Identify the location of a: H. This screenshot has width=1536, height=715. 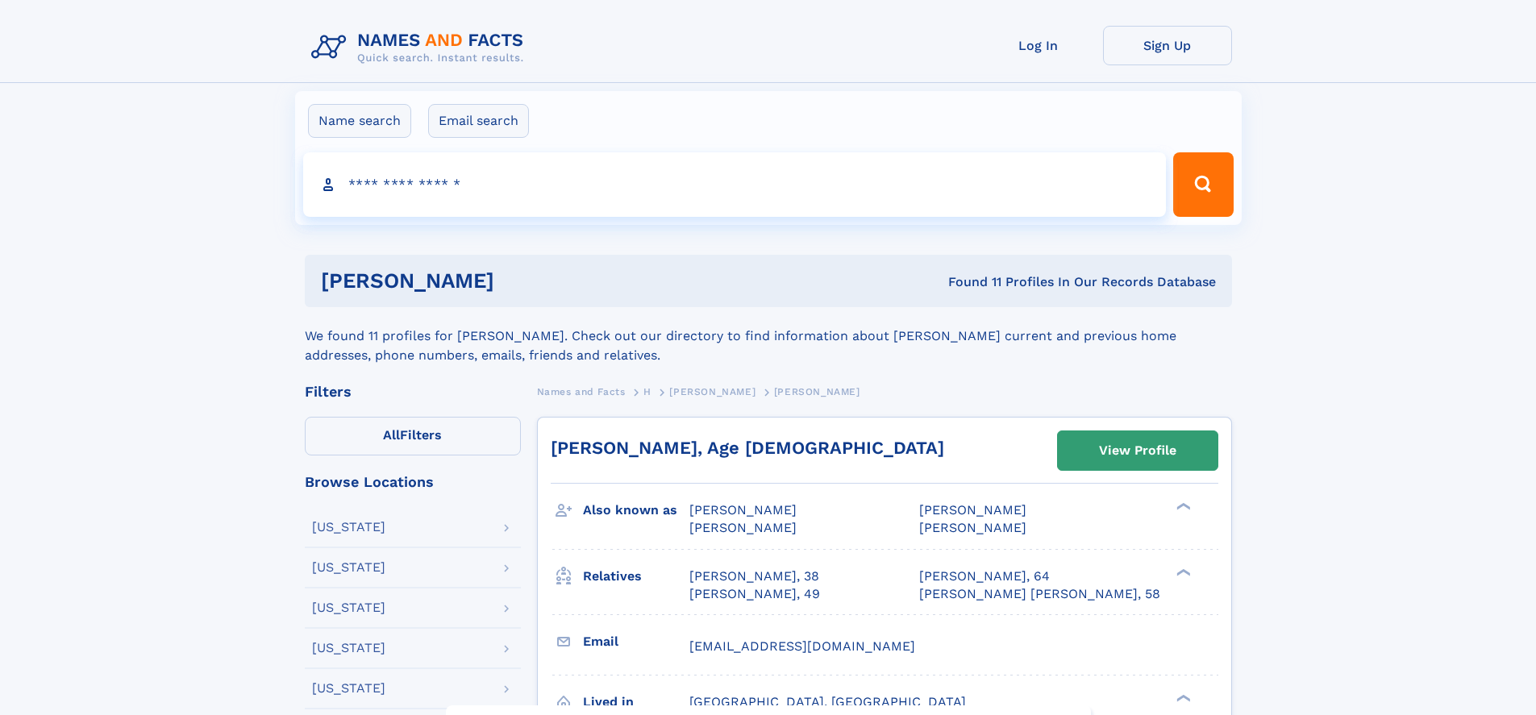
(648, 391).